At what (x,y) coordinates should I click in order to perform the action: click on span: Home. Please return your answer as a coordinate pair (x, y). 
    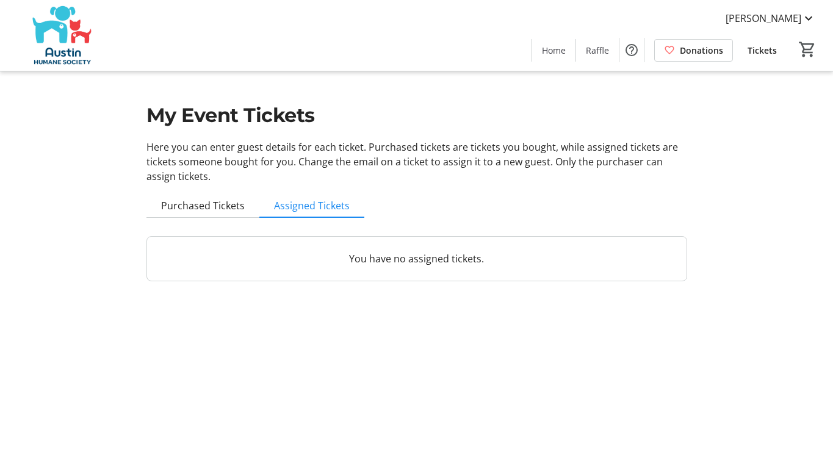
    Looking at the image, I should click on (553, 50).